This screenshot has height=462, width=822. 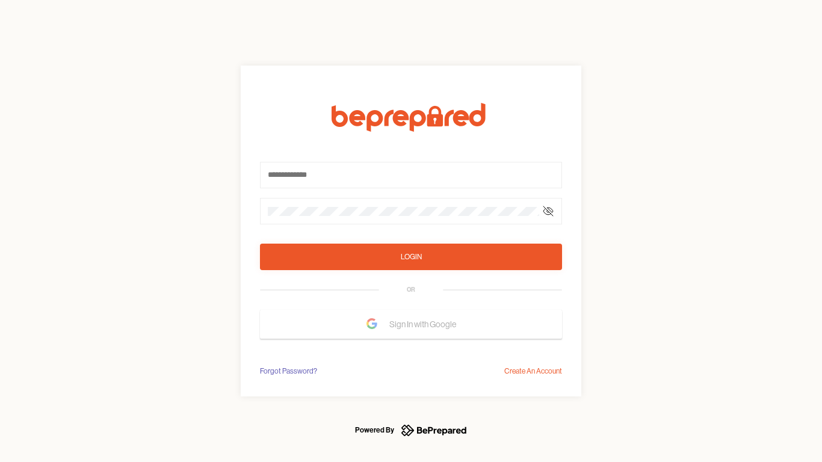 What do you see at coordinates (533, 371) in the screenshot?
I see `div: Create An Account` at bounding box center [533, 371].